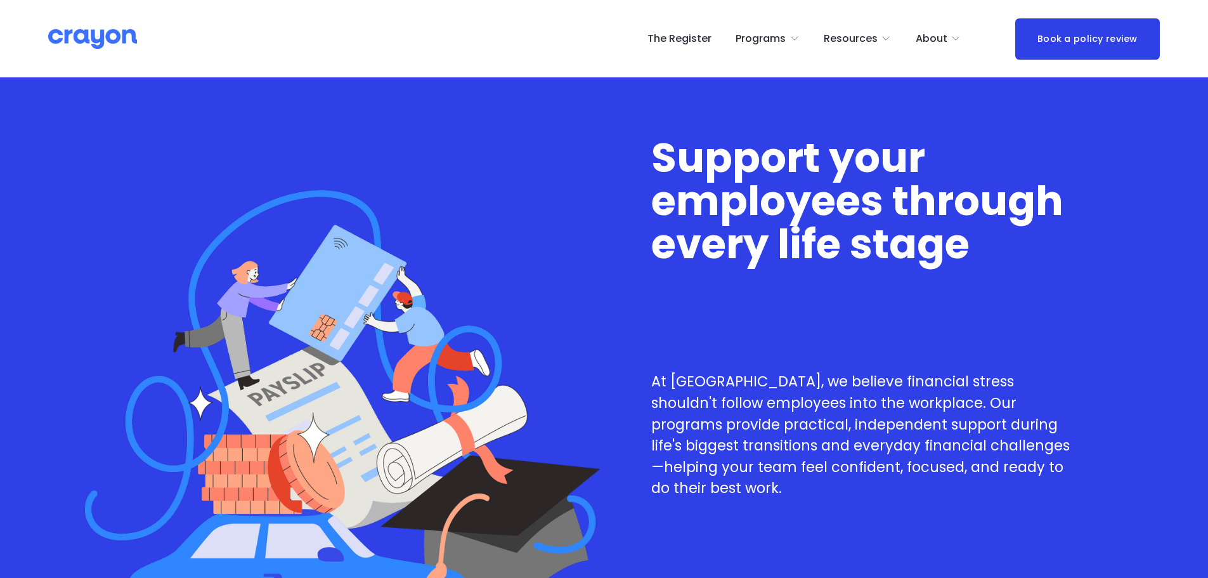 This screenshot has height=578, width=1208. What do you see at coordinates (1087, 39) in the screenshot?
I see `a: Book a policy review` at bounding box center [1087, 39].